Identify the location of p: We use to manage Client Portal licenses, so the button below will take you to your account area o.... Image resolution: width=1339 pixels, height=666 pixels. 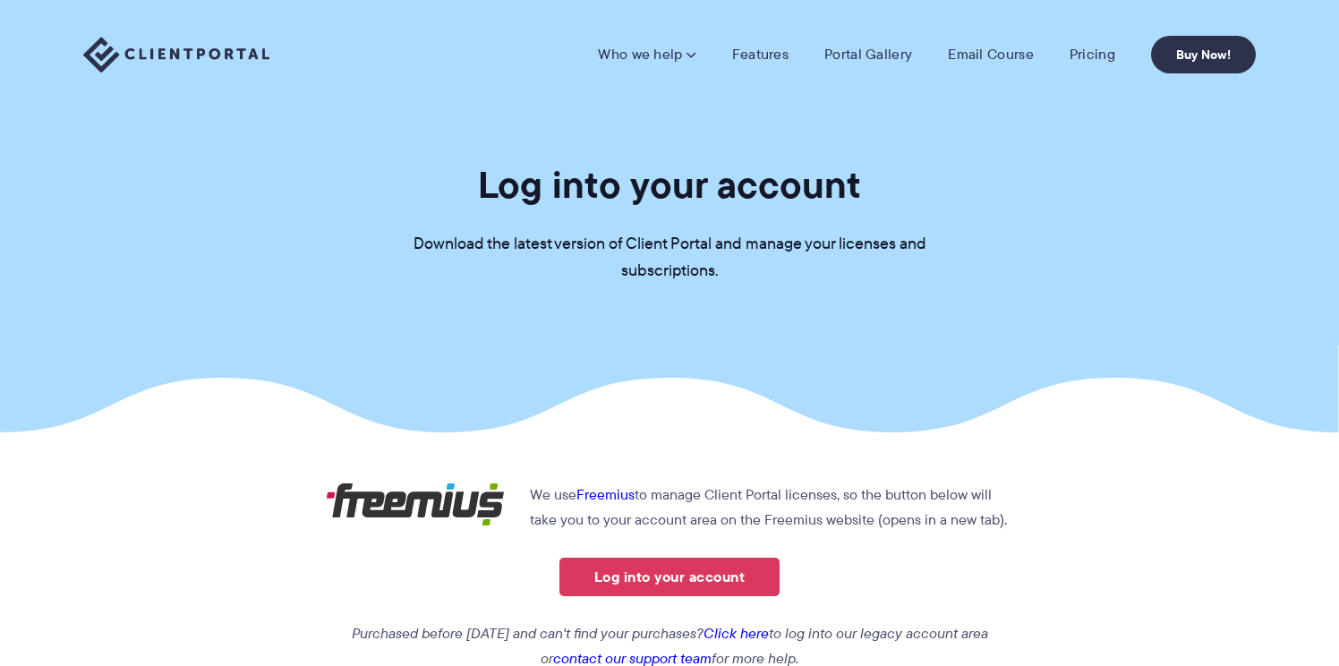
(670, 508).